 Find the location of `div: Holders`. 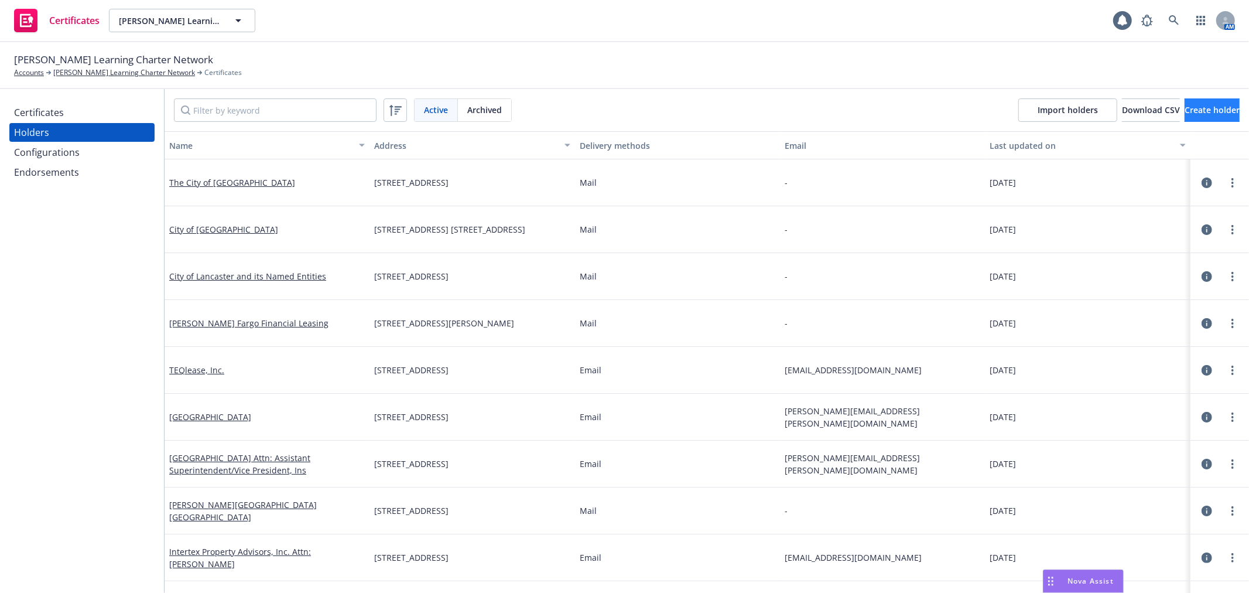

div: Holders is located at coordinates (32, 132).